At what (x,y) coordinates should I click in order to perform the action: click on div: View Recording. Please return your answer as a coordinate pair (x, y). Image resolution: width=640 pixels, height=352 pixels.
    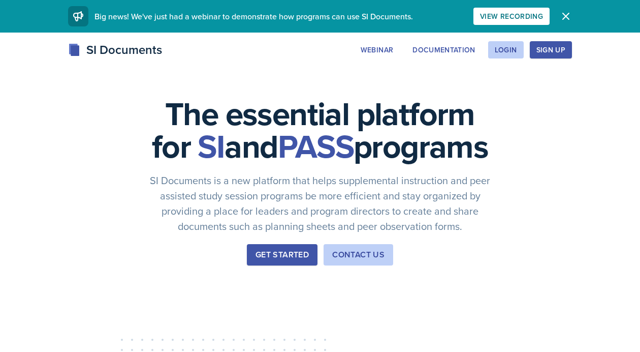
    Looking at the image, I should click on (512, 16).